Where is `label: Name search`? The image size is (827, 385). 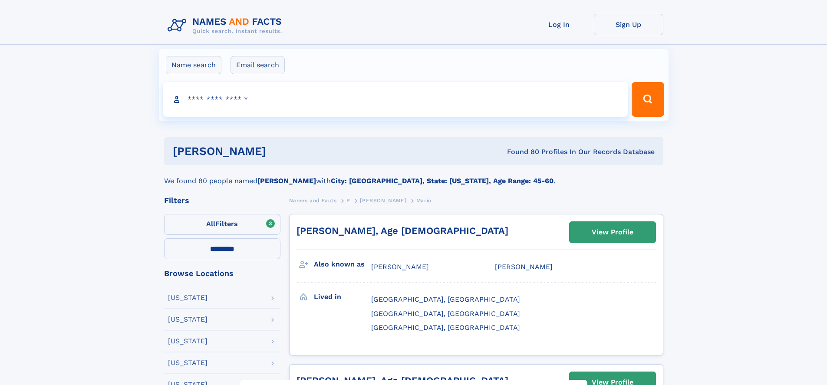 label: Name search is located at coordinates (194, 65).